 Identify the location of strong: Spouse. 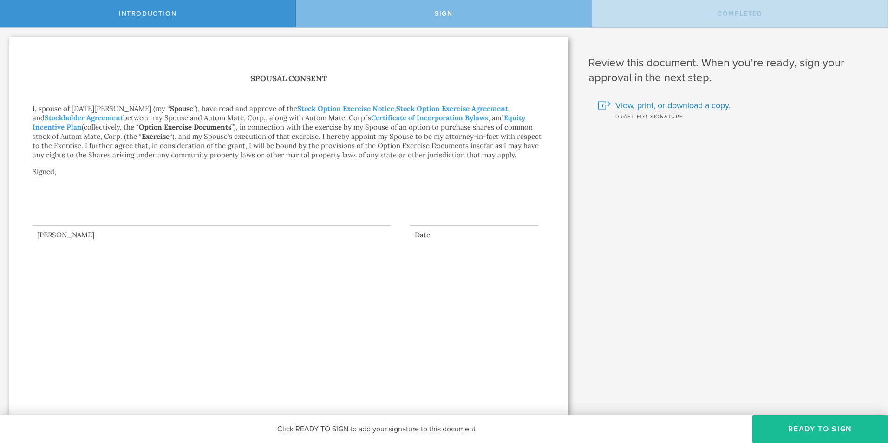
(182, 108).